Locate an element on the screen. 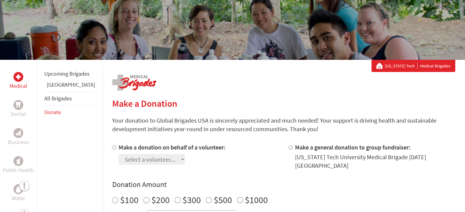  h2: Make a Donation is located at coordinates (283, 104).